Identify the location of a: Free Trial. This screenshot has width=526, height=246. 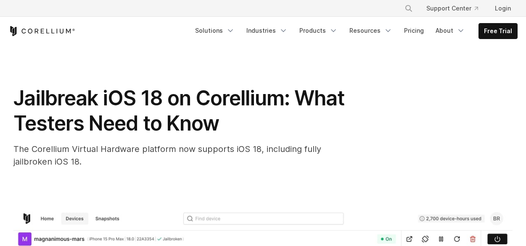
(497, 31).